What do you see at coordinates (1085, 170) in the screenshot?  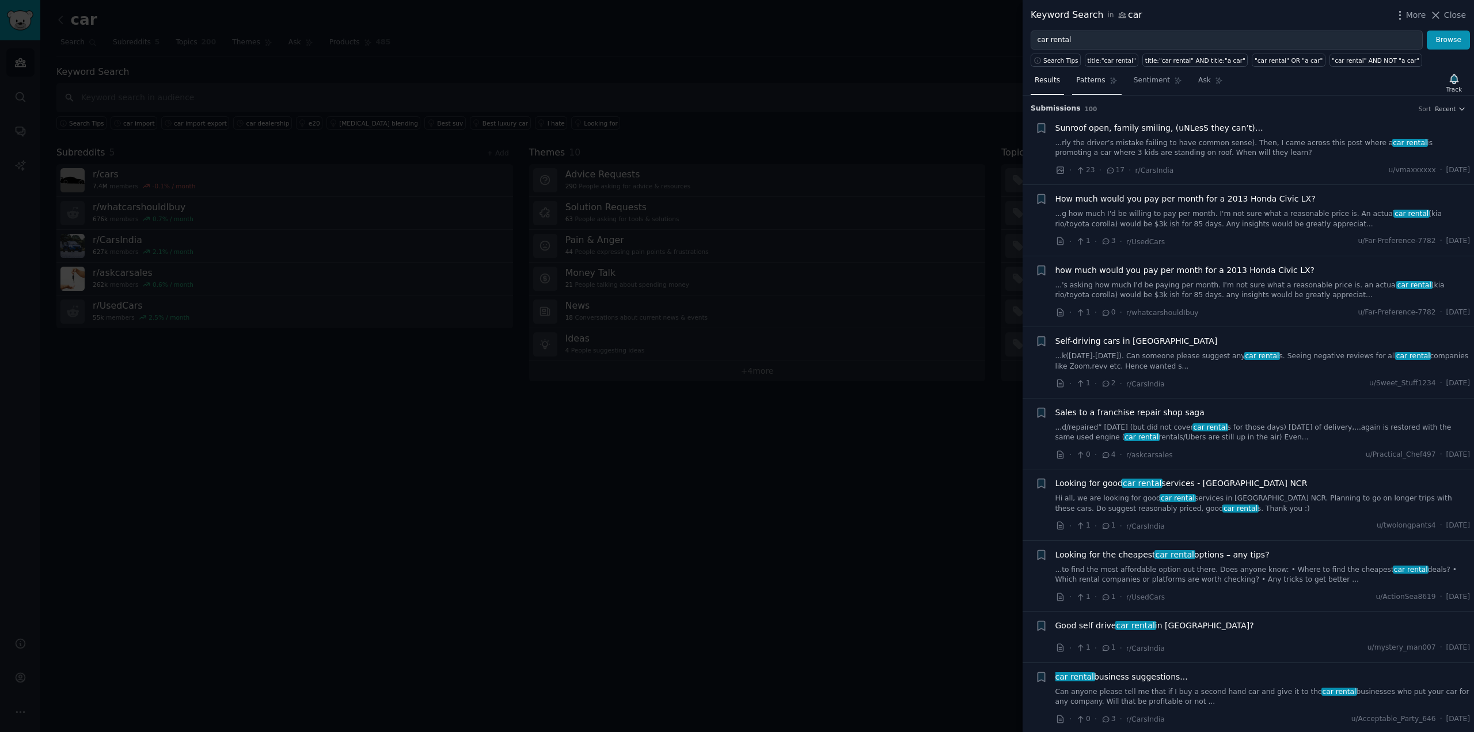 I see `span: 23` at bounding box center [1085, 170].